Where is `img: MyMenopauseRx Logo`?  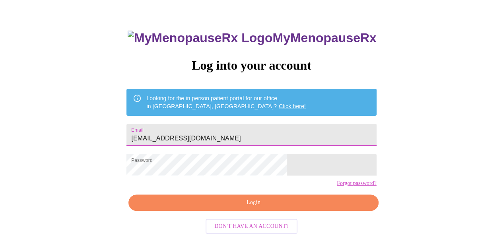 img: MyMenopauseRx Logo is located at coordinates (200, 38).